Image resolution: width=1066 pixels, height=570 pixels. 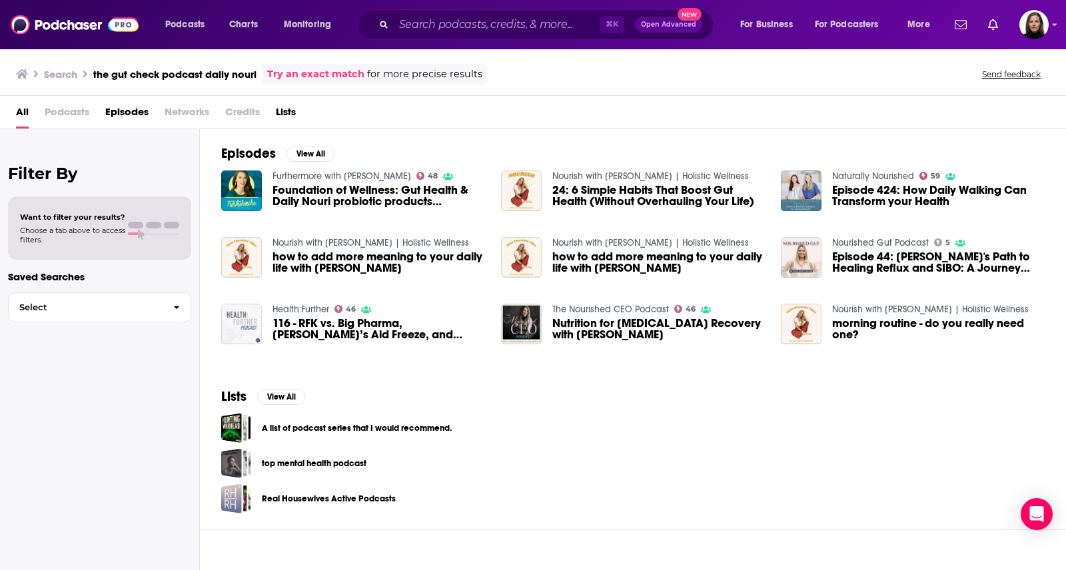 What do you see at coordinates (521, 191) in the screenshot?
I see `img: 24: 6 Simple Habits That Boost Gut Health (Without Overhauling Your Life)` at bounding box center [521, 191].